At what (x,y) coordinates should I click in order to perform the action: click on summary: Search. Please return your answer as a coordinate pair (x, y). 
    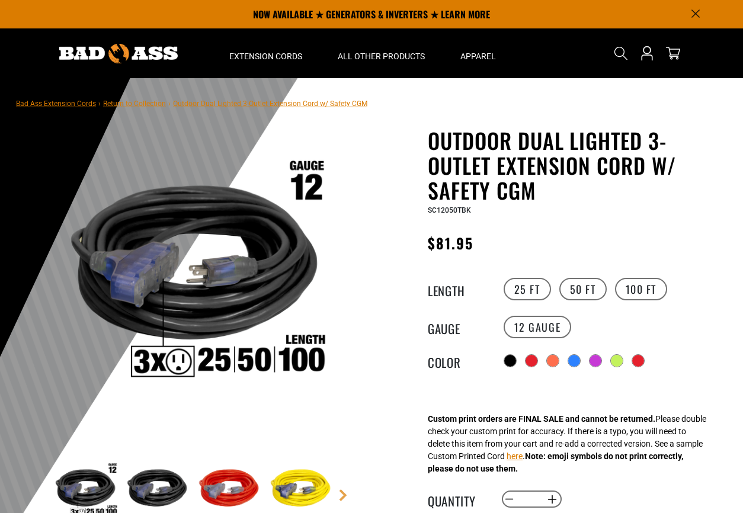
    Looking at the image, I should click on (621, 53).